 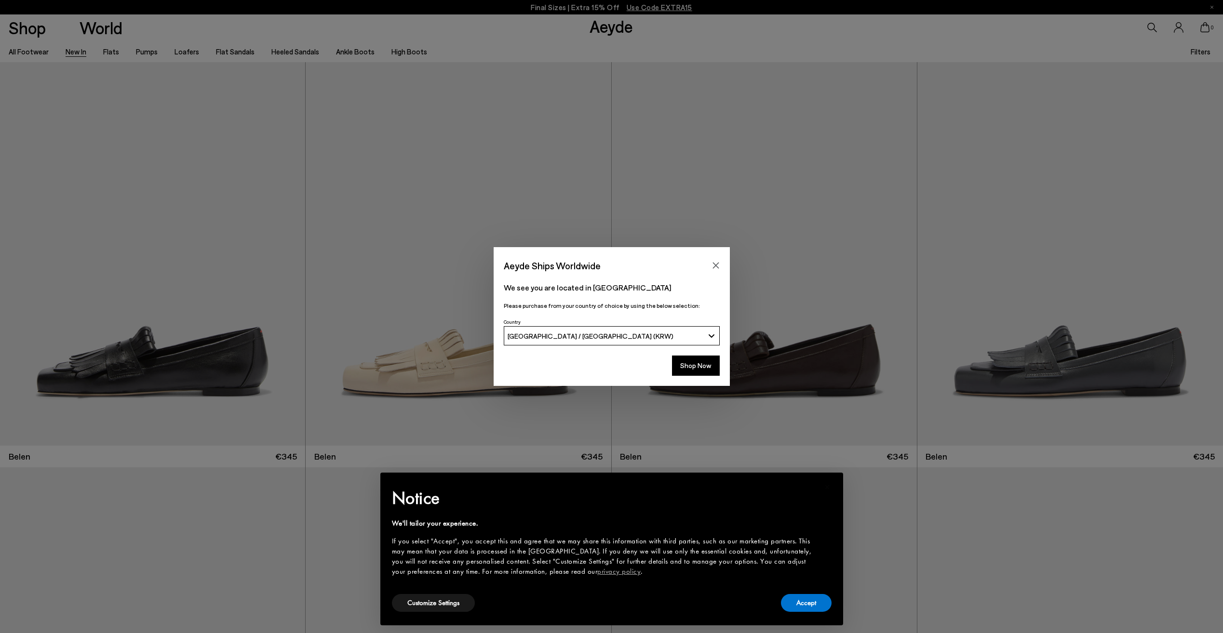 I want to click on button: Close this notice, so click(x=828, y=487).